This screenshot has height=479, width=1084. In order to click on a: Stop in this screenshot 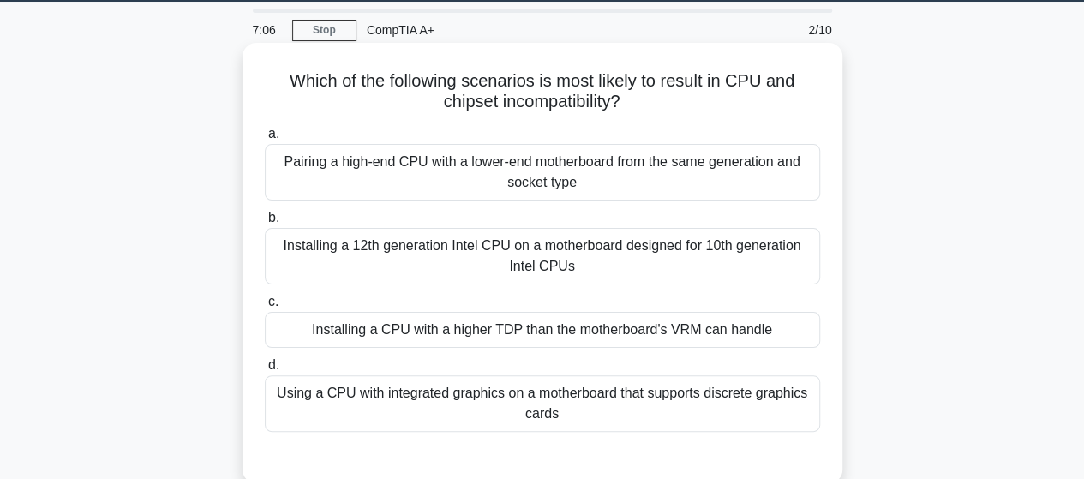, I will do `click(324, 30)`.